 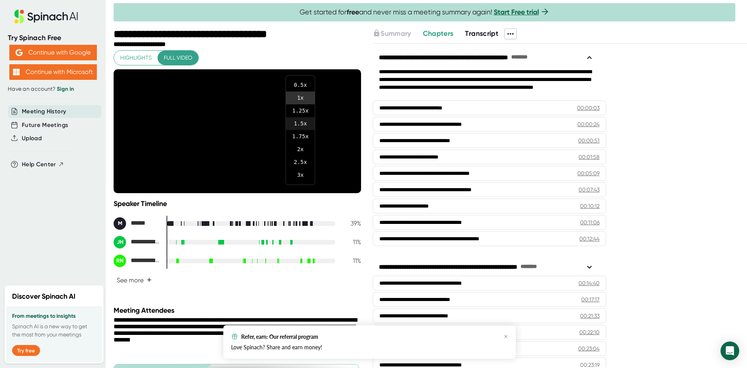 What do you see at coordinates (300, 136) in the screenshot?
I see `li: 1.75 x` at bounding box center [300, 136].